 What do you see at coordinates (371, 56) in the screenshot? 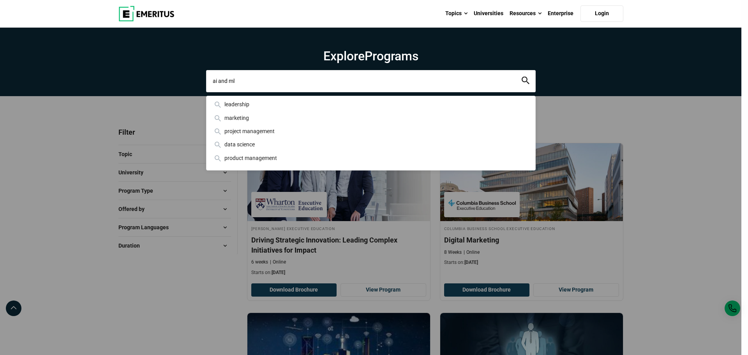
I see `h1: Explore` at bounding box center [371, 56].